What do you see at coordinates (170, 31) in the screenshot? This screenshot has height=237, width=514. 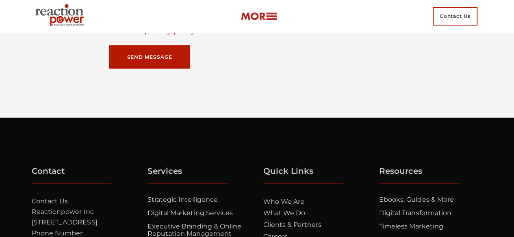 I see `a: privacy policy.` at bounding box center [170, 31].